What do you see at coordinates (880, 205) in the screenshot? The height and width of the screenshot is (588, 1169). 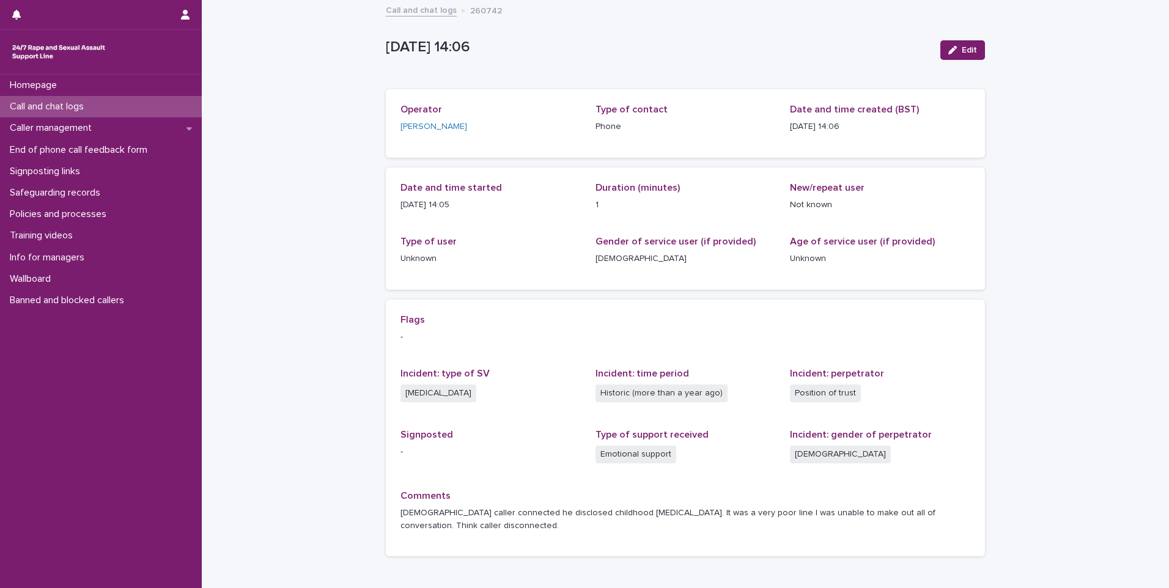 I see `p: Not known` at bounding box center [880, 205].